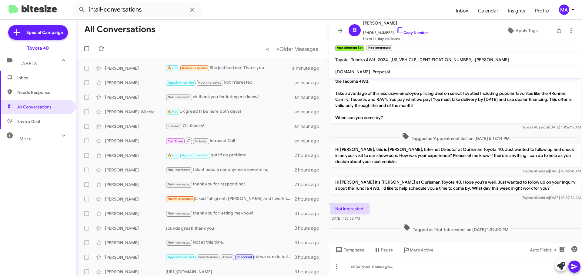 The height and width of the screenshot is (276, 582). Describe the element at coordinates (120, 29) in the screenshot. I see `h1: All Conversations` at that location.